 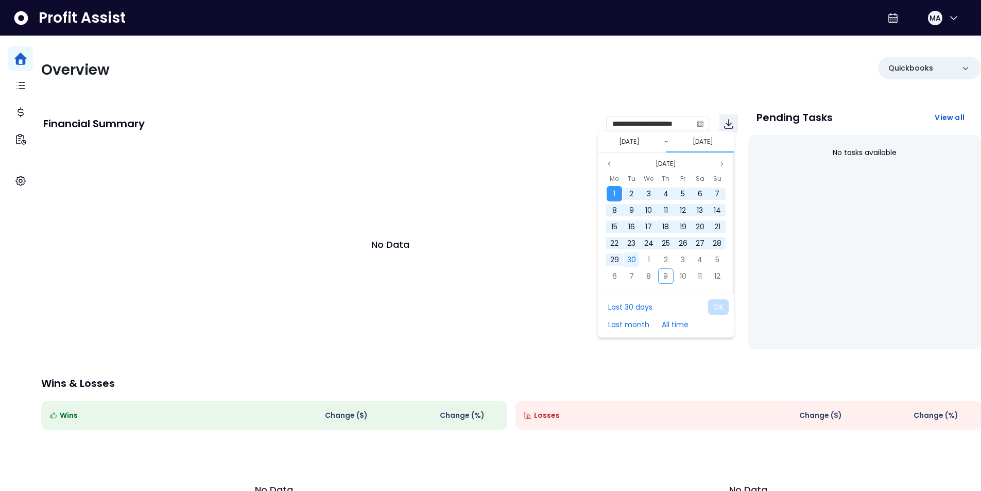 What do you see at coordinates (631, 260) in the screenshot?
I see `div: 30 Sep 2025` at bounding box center [631, 260].